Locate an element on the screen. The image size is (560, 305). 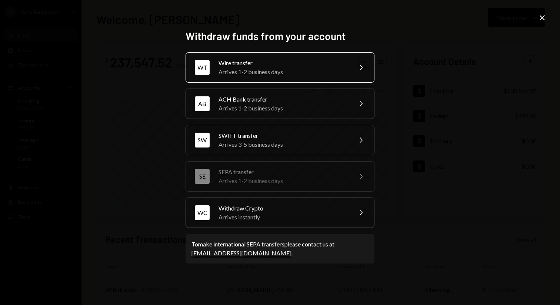
div: Arrives instantly is located at coordinates (283, 217).